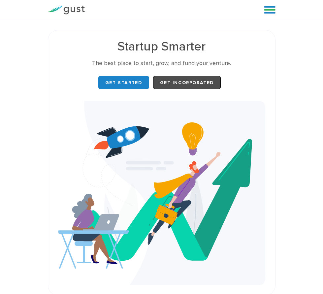  Describe the element at coordinates (66, 10) in the screenshot. I see `img: Gust Logo` at that location.